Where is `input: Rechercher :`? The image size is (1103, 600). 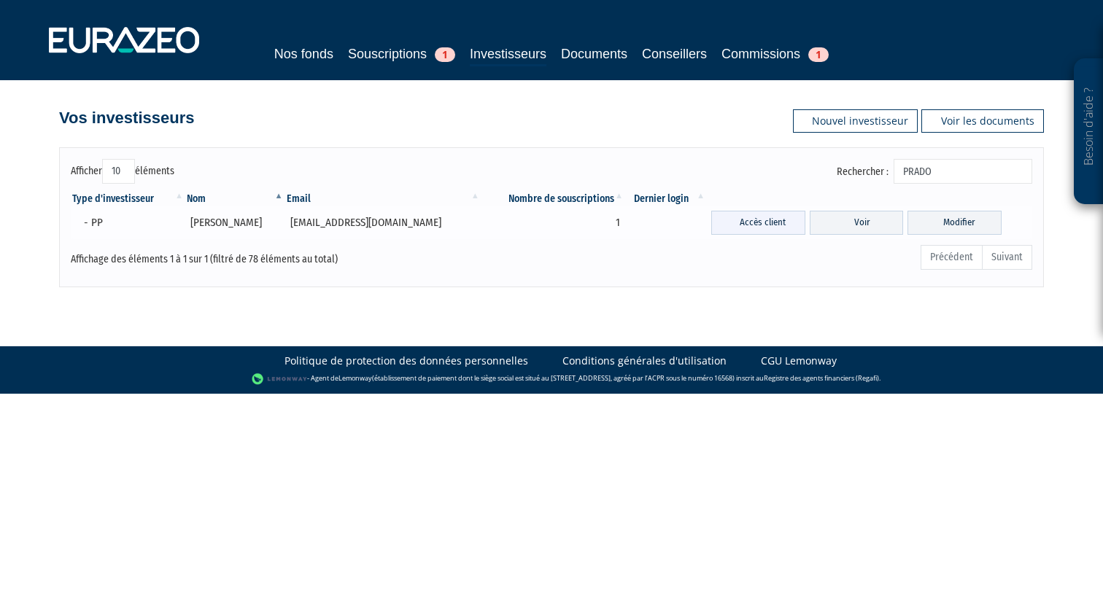
input: Rechercher : is located at coordinates (963, 171).